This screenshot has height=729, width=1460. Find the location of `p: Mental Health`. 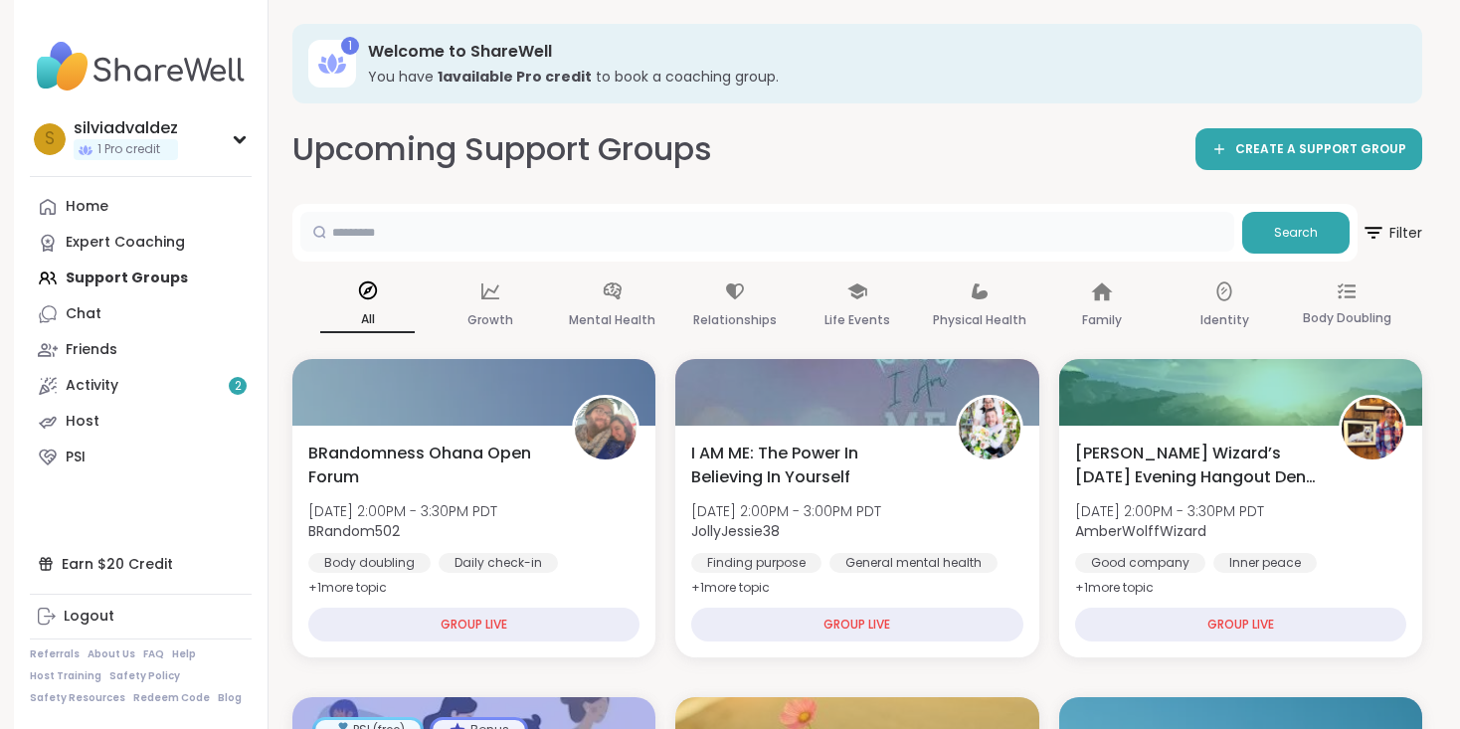

p: Mental Health is located at coordinates (612, 320).